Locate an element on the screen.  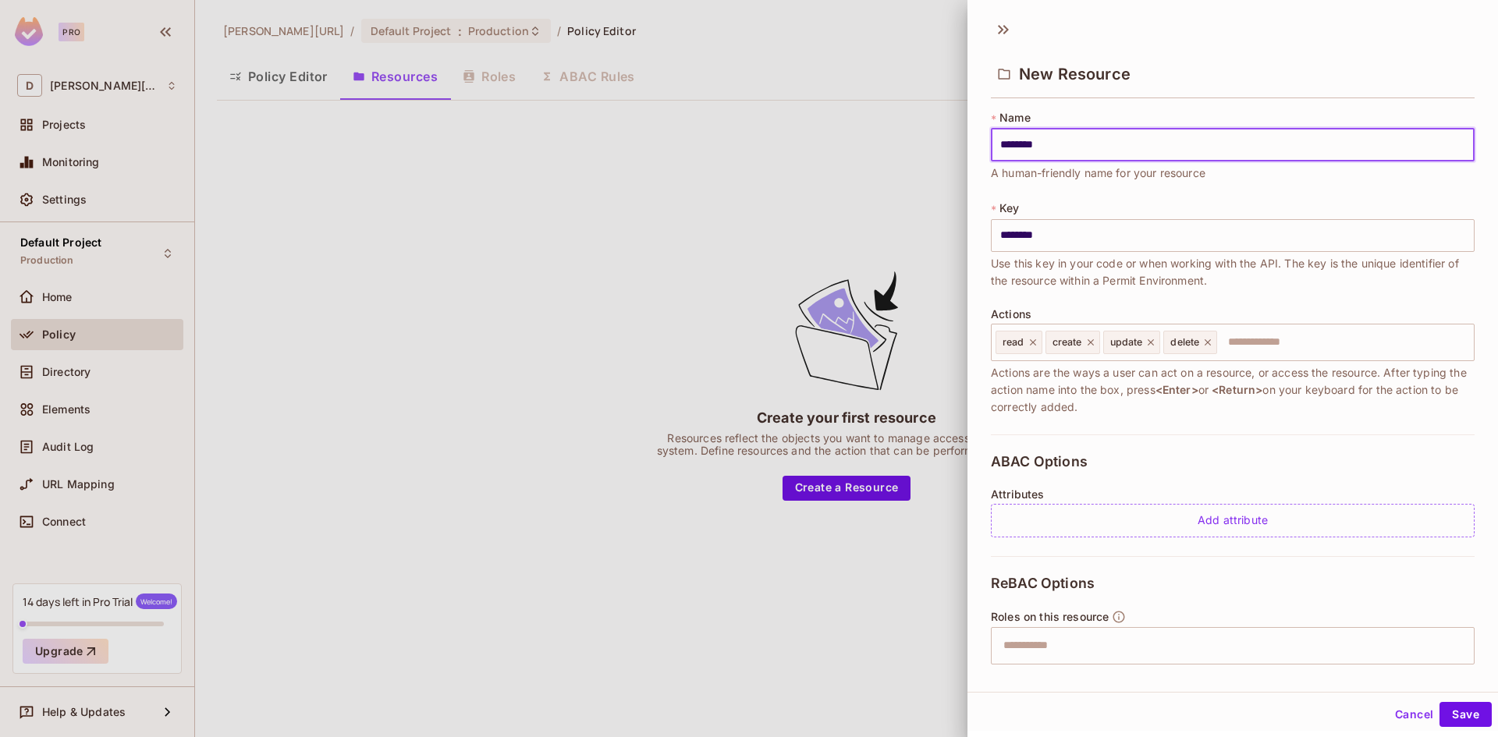
span: ABAC Options is located at coordinates (1039, 462).